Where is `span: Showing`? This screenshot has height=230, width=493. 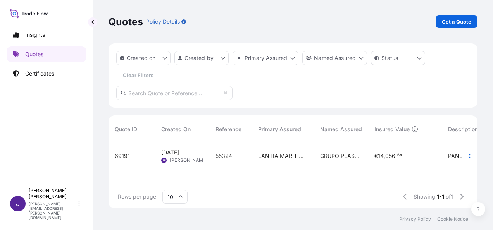
span: Showing is located at coordinates (425, 197).